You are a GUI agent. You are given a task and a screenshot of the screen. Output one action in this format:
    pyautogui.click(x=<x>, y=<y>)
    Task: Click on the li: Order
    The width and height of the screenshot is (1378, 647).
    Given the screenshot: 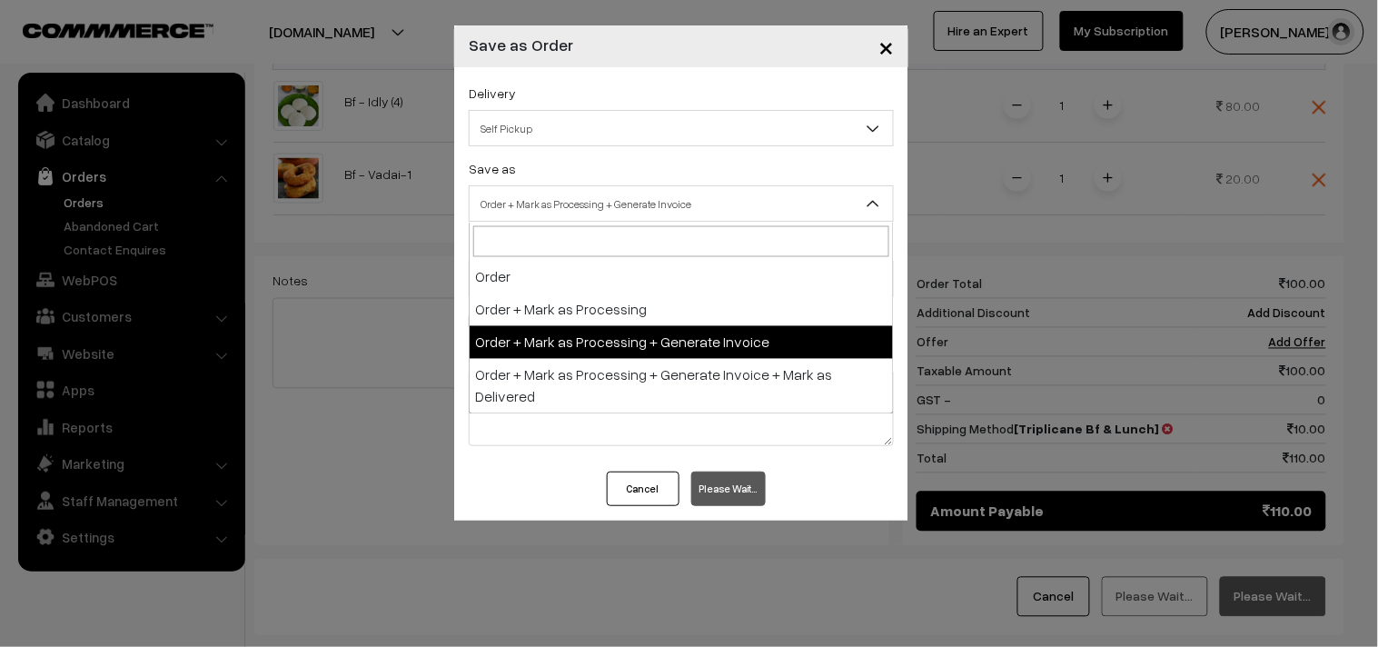 What is the action you would take?
    pyautogui.click(x=681, y=277)
    